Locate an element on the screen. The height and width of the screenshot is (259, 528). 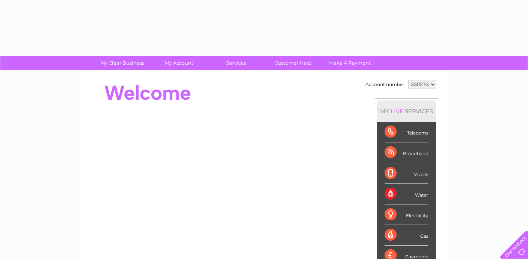
a: My Clear Business is located at coordinates (122, 63).